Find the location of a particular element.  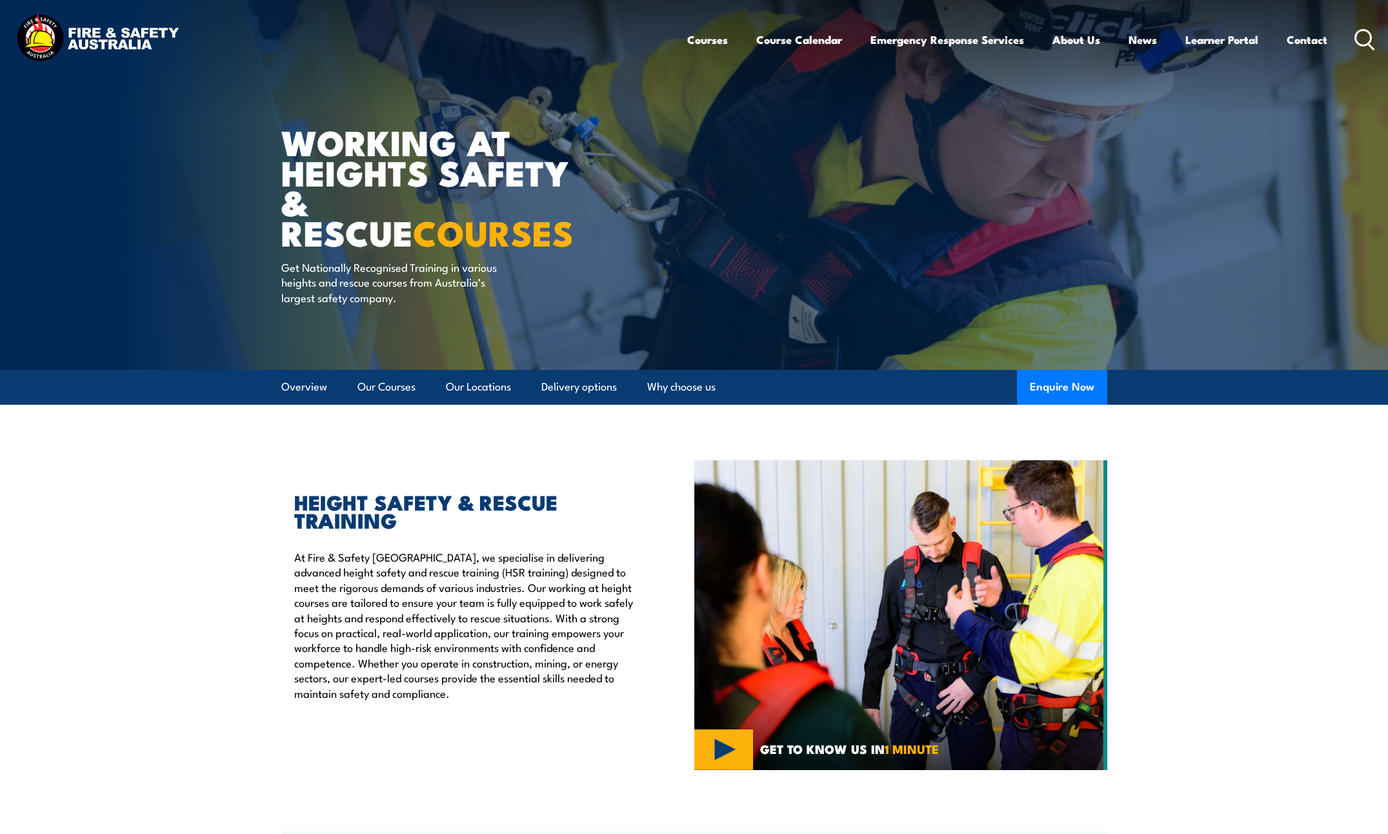

p: Get Nationally Recognised Training in various heights and rescue courses from Australia’s largest... is located at coordinates (399, 282).